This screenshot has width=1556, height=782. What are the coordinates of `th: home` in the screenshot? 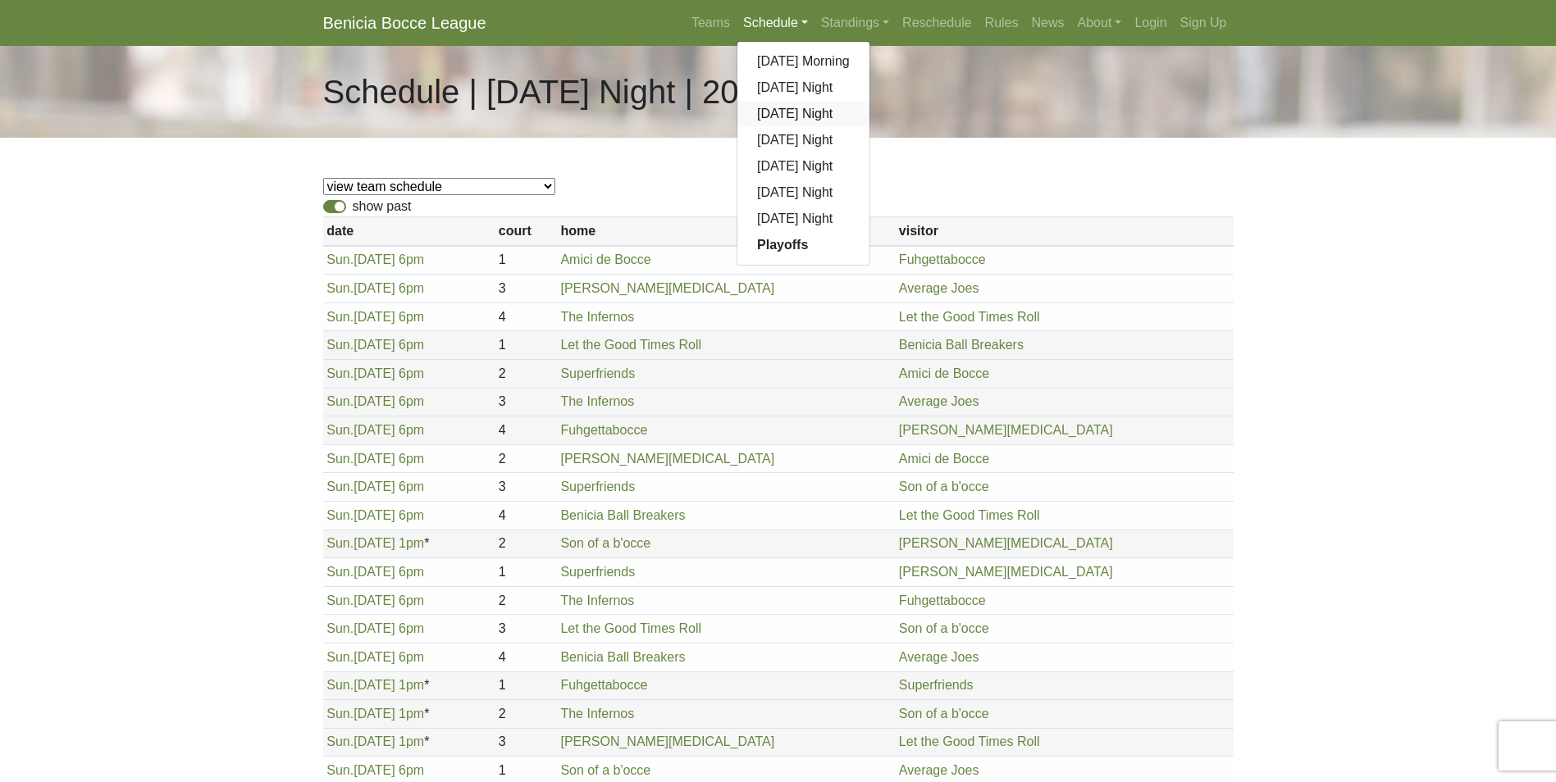 It's located at (726, 231).